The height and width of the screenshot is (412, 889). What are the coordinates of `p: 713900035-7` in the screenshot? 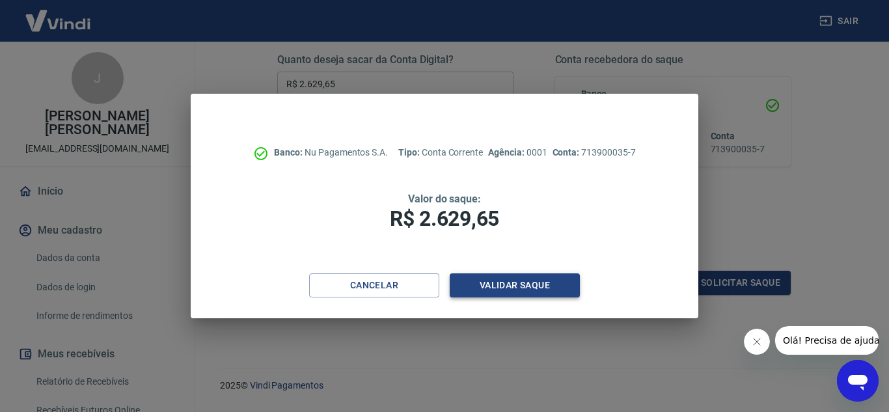 It's located at (594, 152).